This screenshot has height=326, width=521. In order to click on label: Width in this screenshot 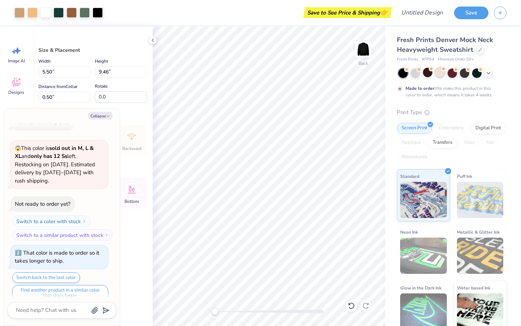, I will do `click(45, 61)`.